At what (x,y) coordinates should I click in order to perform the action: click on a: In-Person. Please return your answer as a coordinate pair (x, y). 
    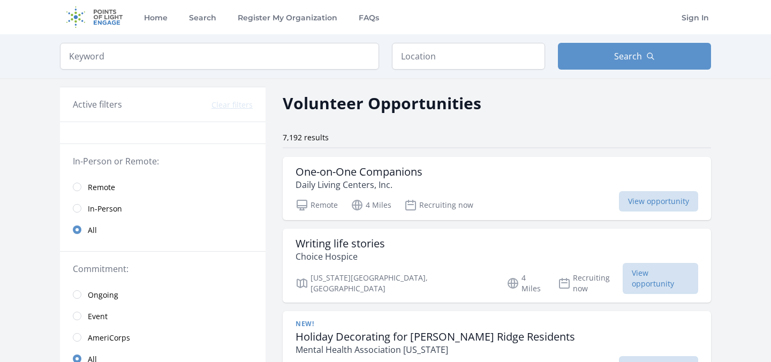
    Looking at the image, I should click on (163, 208).